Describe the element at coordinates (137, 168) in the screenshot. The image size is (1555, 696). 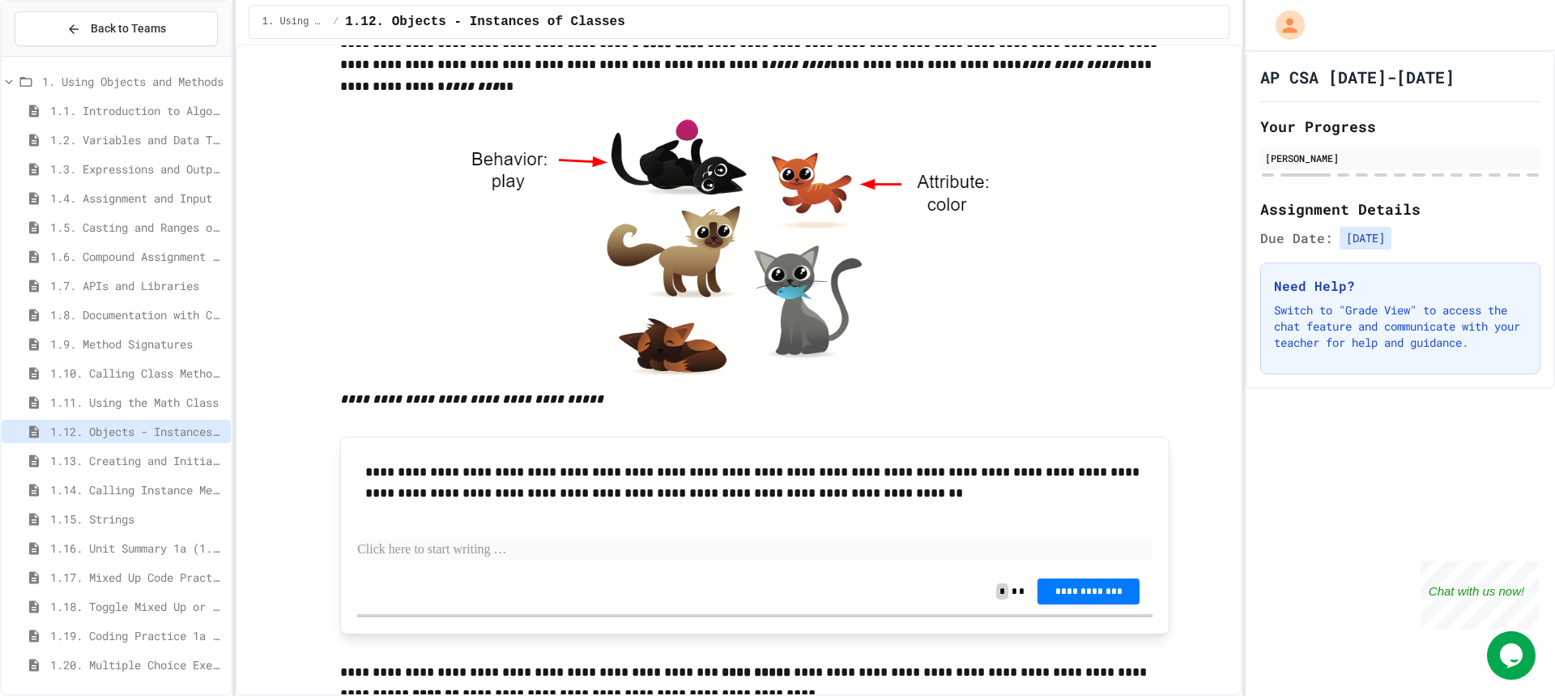
I see `span: 1.3. Expressions and Output [New]` at that location.